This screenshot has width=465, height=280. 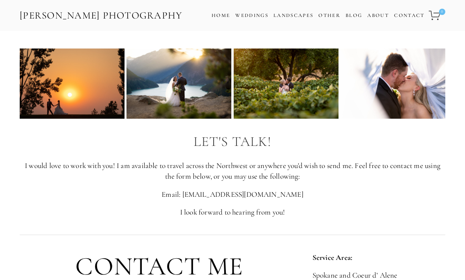 I want to click on img: ©ZachNichols (July 22, 2021 [20.06.30]) - ZAC_6522.jpg, so click(x=72, y=83).